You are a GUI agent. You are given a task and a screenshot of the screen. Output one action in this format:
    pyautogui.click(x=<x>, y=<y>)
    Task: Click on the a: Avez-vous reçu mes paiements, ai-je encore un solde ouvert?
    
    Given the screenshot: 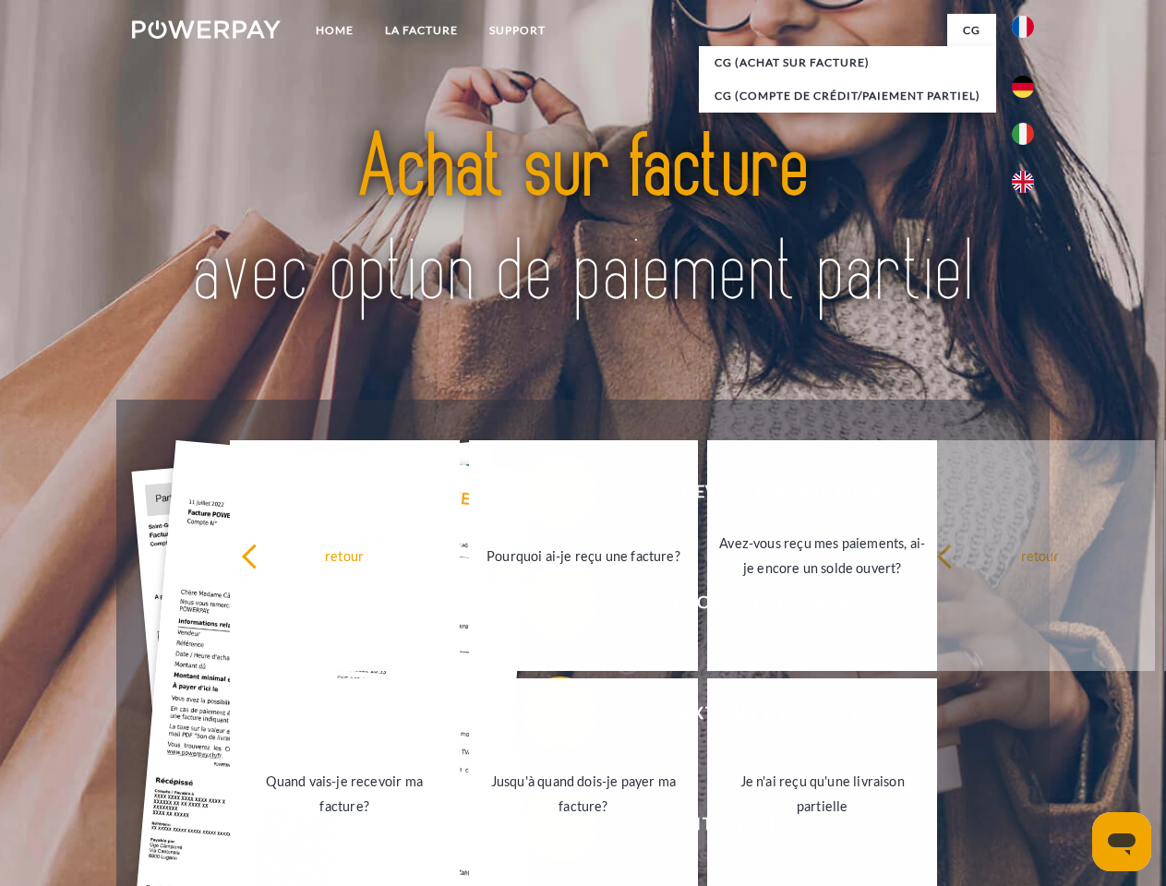 What is the action you would take?
    pyautogui.click(x=822, y=556)
    